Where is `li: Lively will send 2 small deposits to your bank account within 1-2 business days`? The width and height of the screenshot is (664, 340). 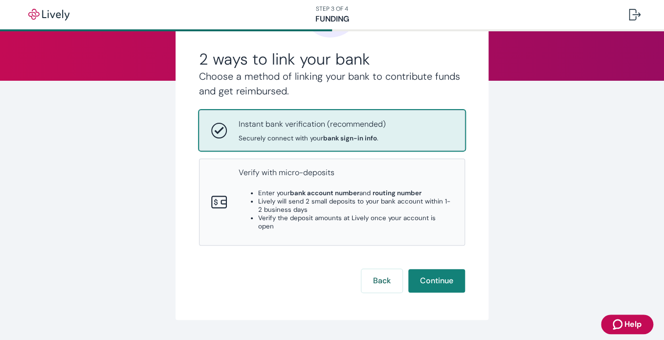 li: Lively will send 2 small deposits to your bank account within 1-2 business days is located at coordinates (356, 205).